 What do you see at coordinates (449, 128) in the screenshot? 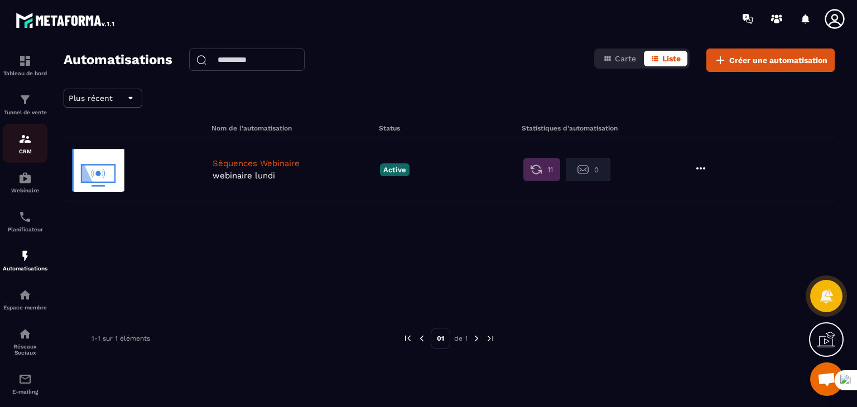
I see `h6: Status` at bounding box center [449, 128].